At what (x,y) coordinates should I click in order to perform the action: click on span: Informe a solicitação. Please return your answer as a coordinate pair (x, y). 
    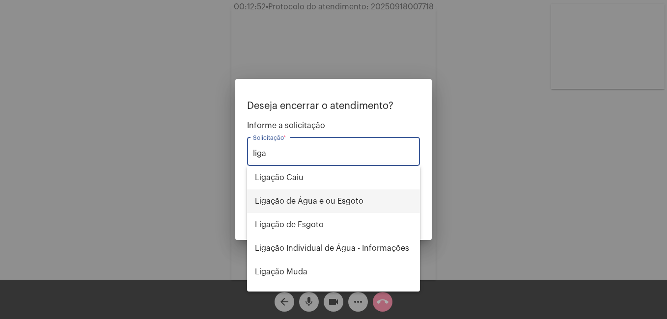
    Looking at the image, I should click on (333, 126).